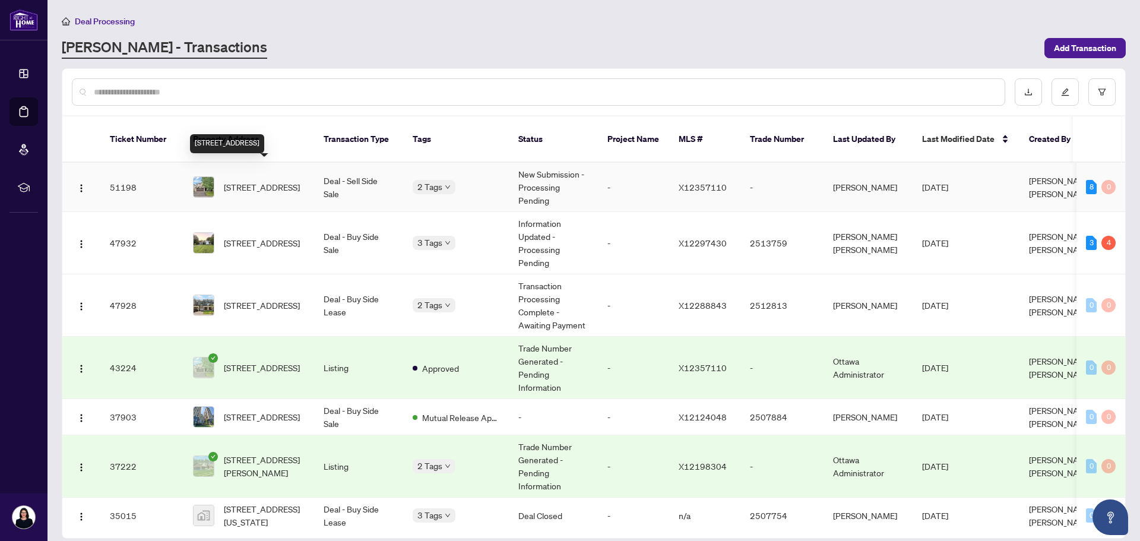 The width and height of the screenshot is (1140, 541). I want to click on span: Deal Processing, so click(104, 21).